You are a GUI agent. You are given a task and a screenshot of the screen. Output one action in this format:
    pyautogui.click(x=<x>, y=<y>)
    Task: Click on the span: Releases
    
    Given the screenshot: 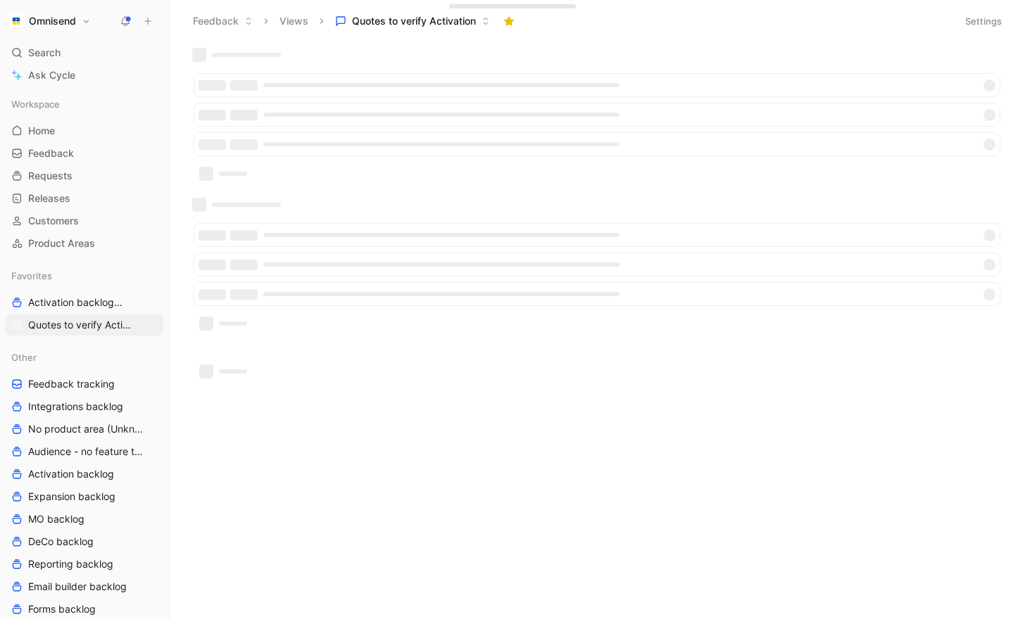 What is the action you would take?
    pyautogui.click(x=49, y=198)
    